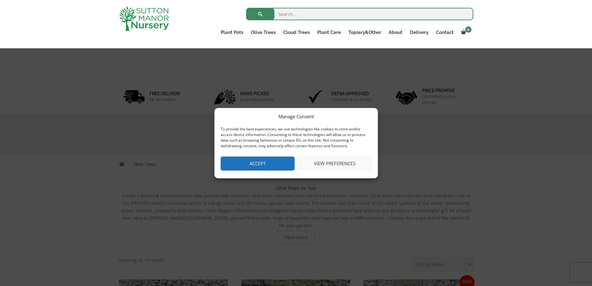 This screenshot has height=286, width=592. I want to click on button: View preferences, so click(335, 163).